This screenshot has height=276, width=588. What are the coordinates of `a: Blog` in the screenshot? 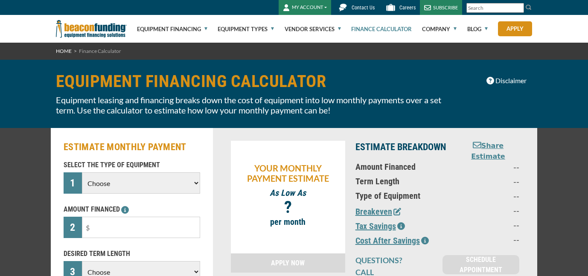 It's located at (477, 29).